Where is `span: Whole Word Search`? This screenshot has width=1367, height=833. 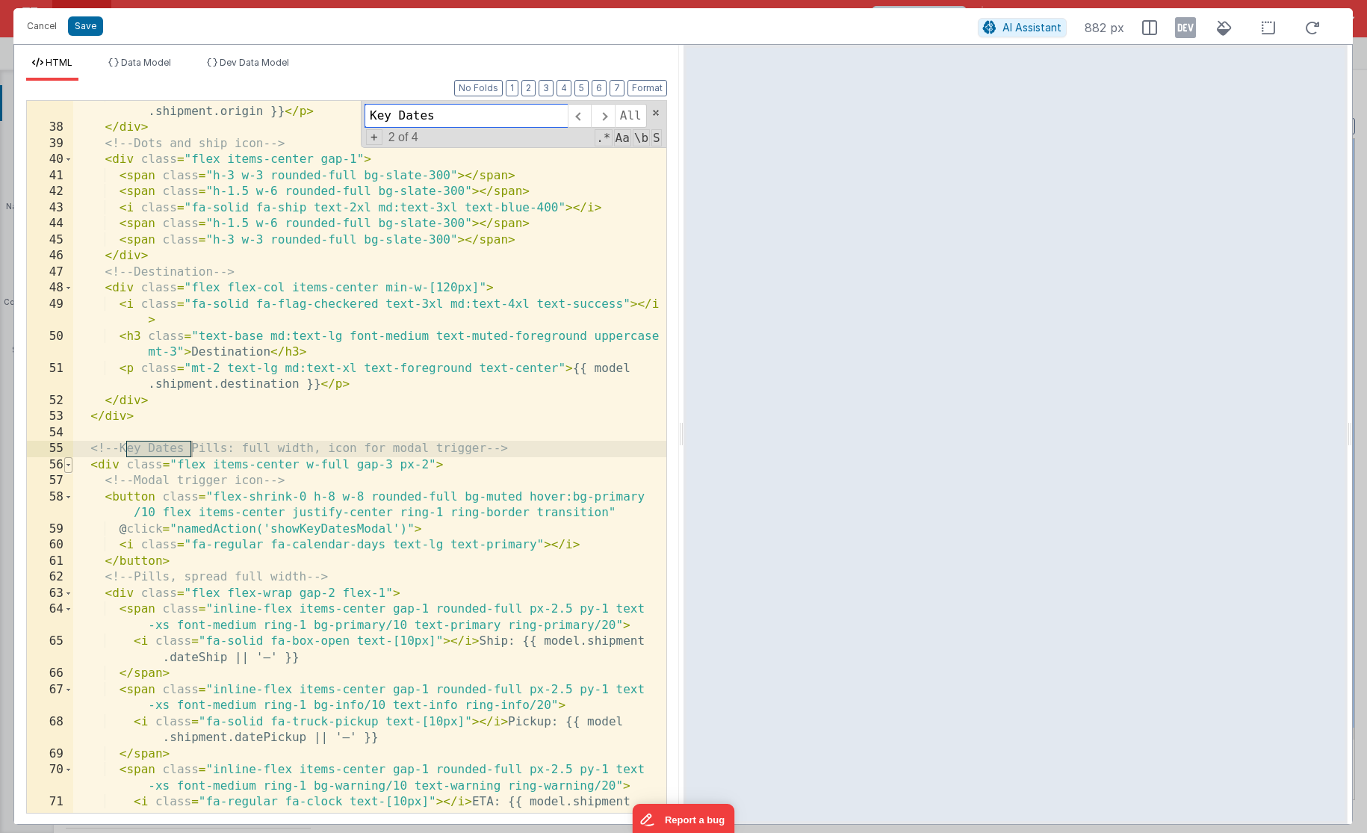 span: Whole Word Search is located at coordinates (641, 137).